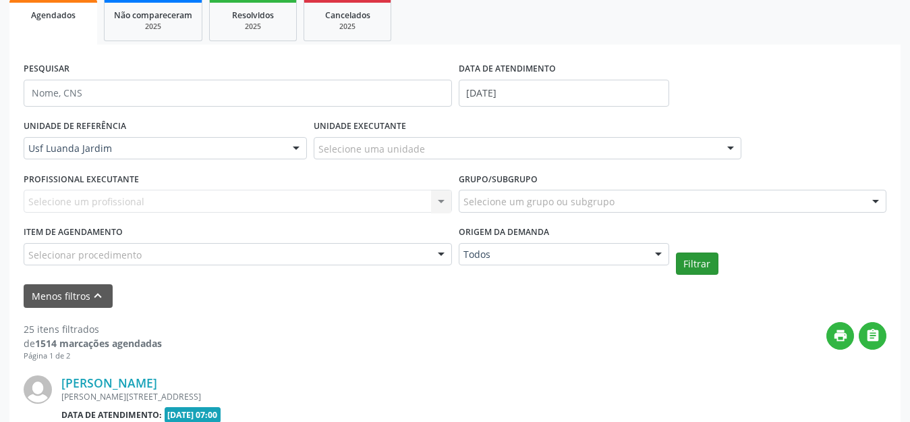  What do you see at coordinates (564, 93) in the screenshot?
I see `input: Selecione um intervalo` at bounding box center [564, 93].